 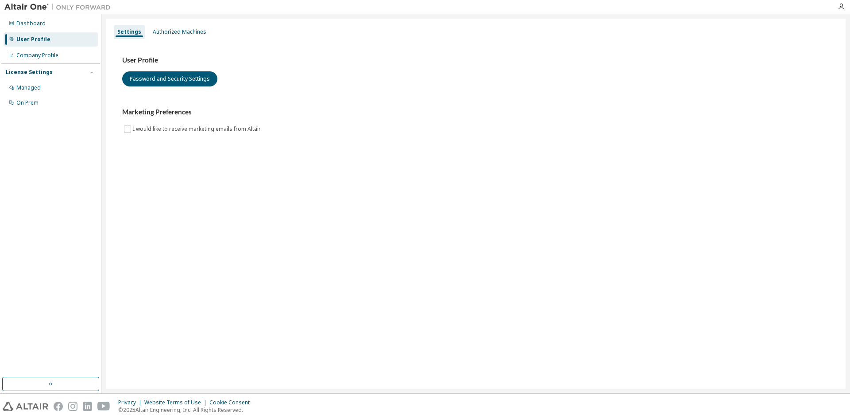 I want to click on div: License Settings, so click(x=29, y=72).